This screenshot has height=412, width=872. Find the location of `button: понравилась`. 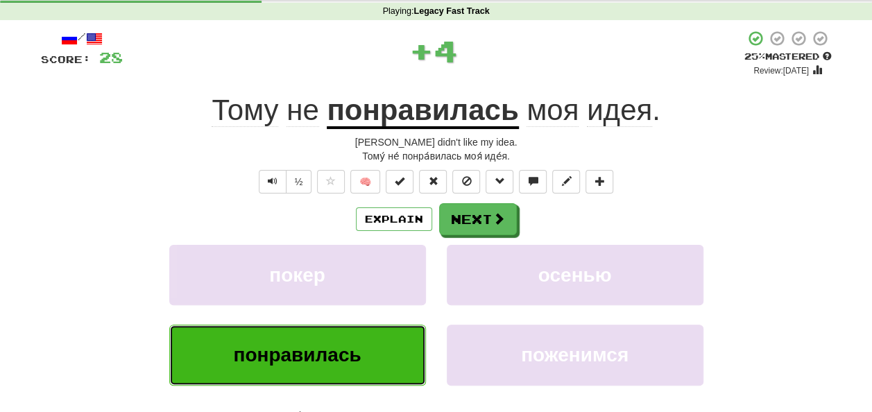

button: понравилась is located at coordinates (298, 354).